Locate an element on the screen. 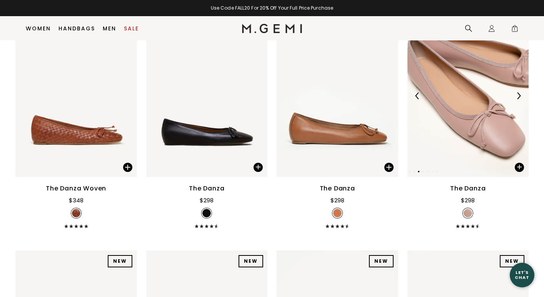 The image size is (544, 297). a: Sale is located at coordinates (131, 28).